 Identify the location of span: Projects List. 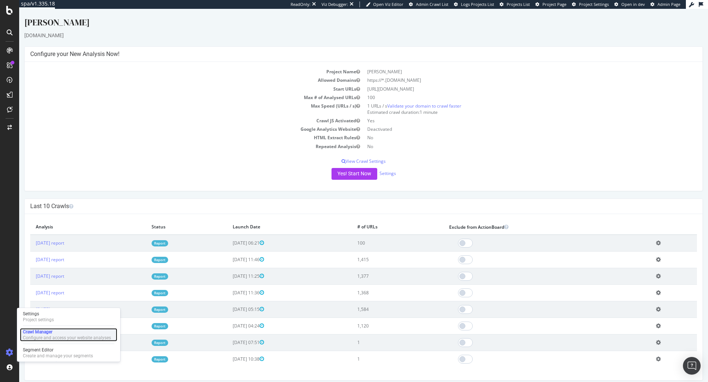
(518, 4).